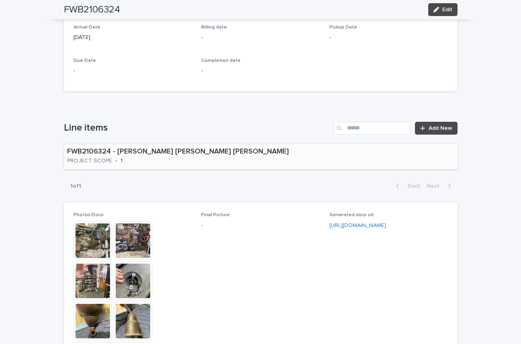  Describe the element at coordinates (406, 186) in the screenshot. I see `button: Back` at that location.